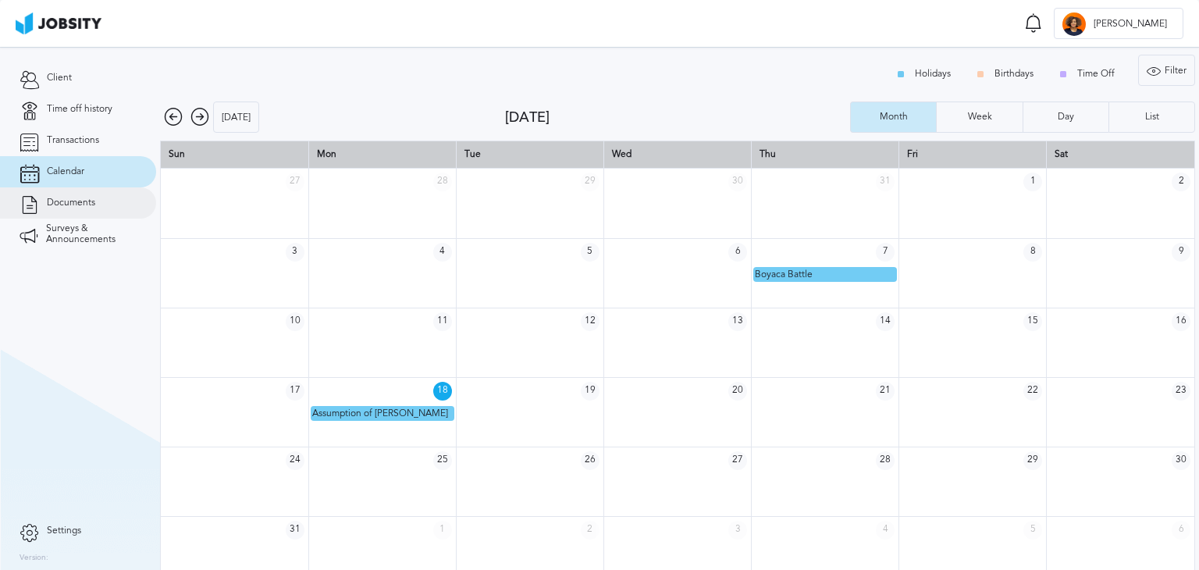  Describe the element at coordinates (885, 252) in the screenshot. I see `span: 7` at that location.